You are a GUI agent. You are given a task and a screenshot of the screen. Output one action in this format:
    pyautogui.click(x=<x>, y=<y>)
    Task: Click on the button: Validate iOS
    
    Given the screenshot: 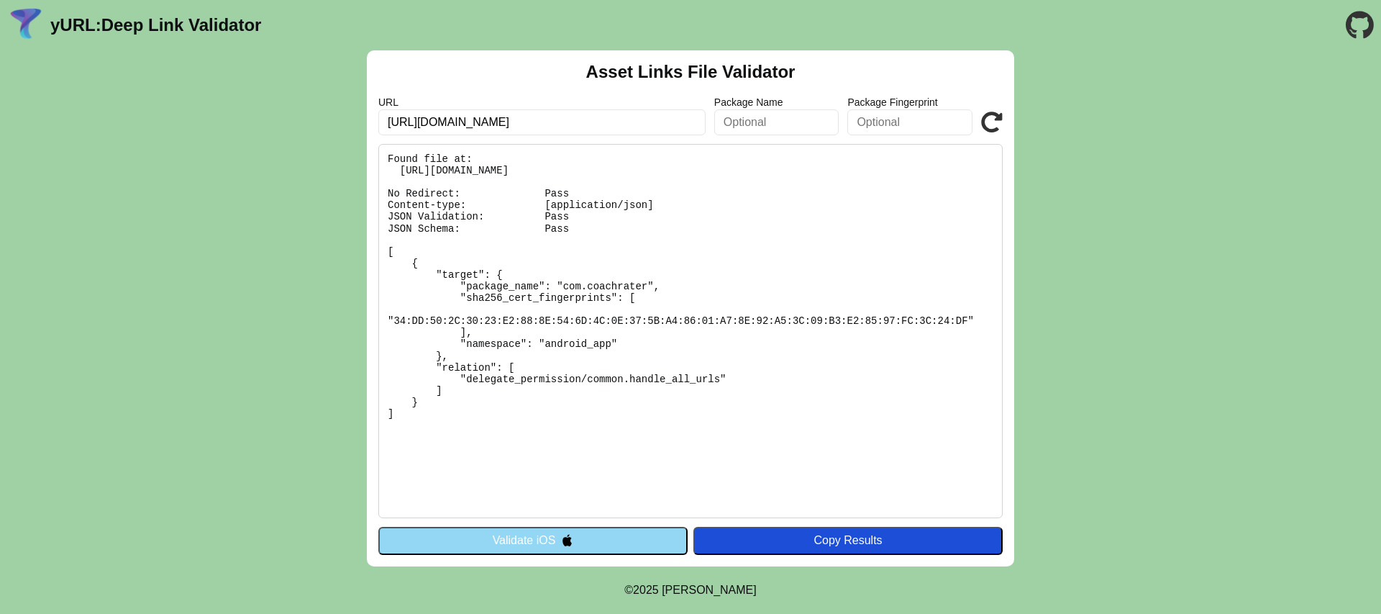 What is the action you would take?
    pyautogui.click(x=533, y=540)
    